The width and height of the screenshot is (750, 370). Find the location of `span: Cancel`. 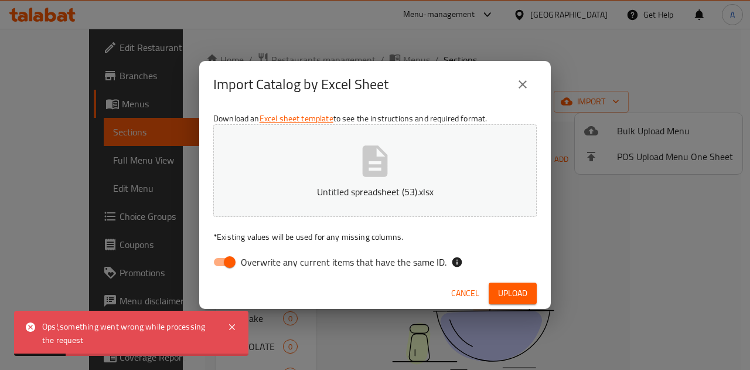

span: Cancel is located at coordinates (465, 293).